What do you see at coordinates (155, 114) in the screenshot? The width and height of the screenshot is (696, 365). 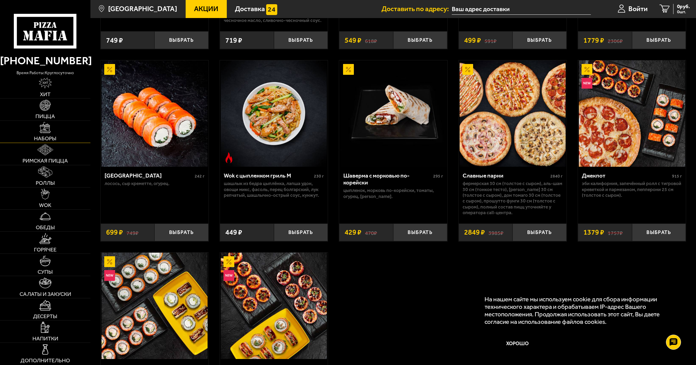 I see `img: Филадельфия` at bounding box center [155, 114].